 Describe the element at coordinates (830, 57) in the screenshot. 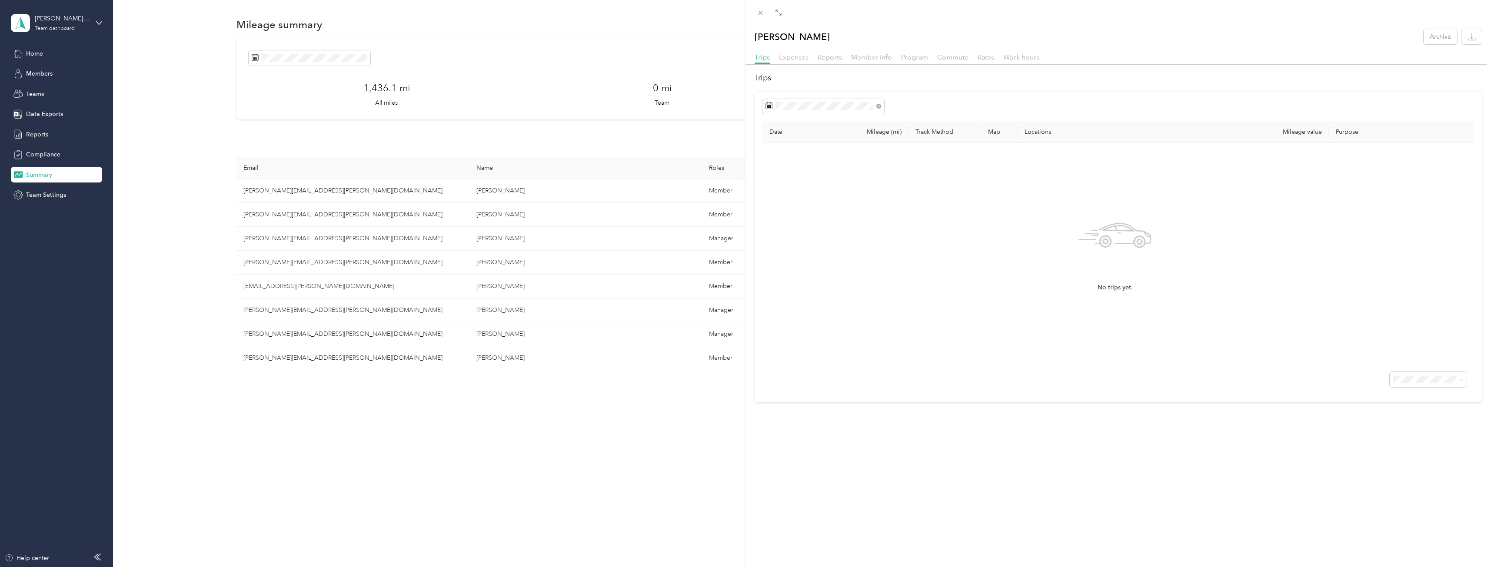

I see `span: Reports` at that location.